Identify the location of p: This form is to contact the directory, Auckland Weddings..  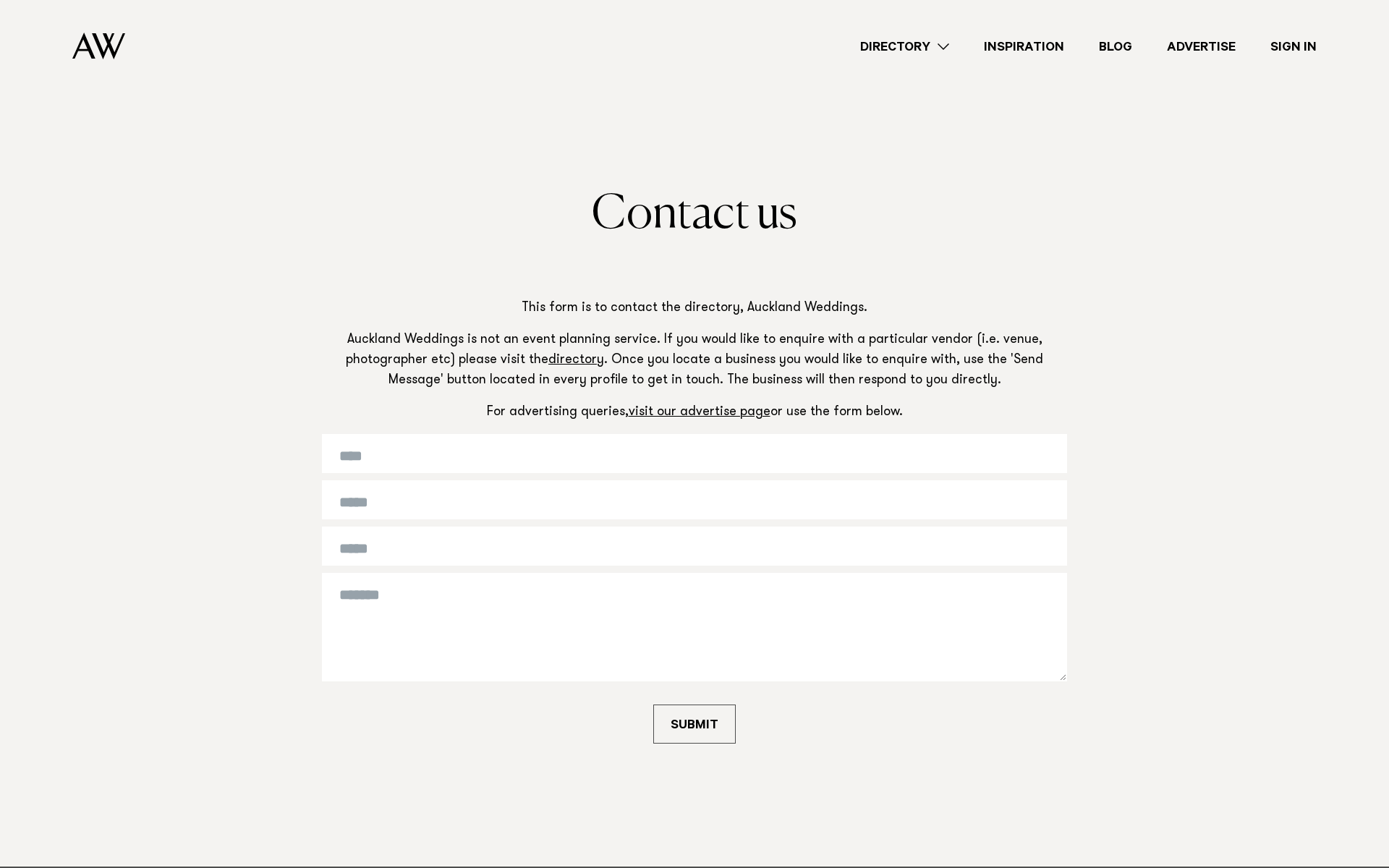
(694, 309).